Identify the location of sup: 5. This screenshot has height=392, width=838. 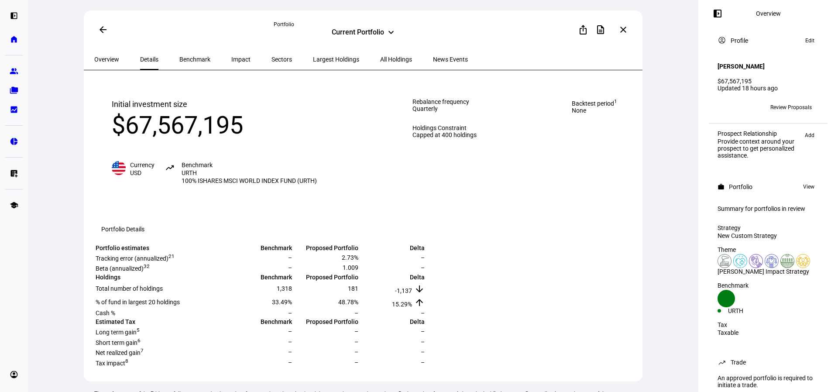
(138, 330).